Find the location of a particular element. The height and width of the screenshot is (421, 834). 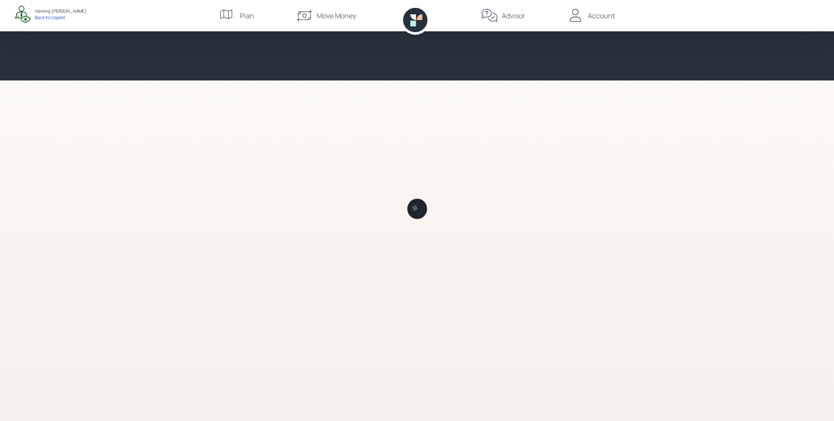

div: Account is located at coordinates (601, 16).